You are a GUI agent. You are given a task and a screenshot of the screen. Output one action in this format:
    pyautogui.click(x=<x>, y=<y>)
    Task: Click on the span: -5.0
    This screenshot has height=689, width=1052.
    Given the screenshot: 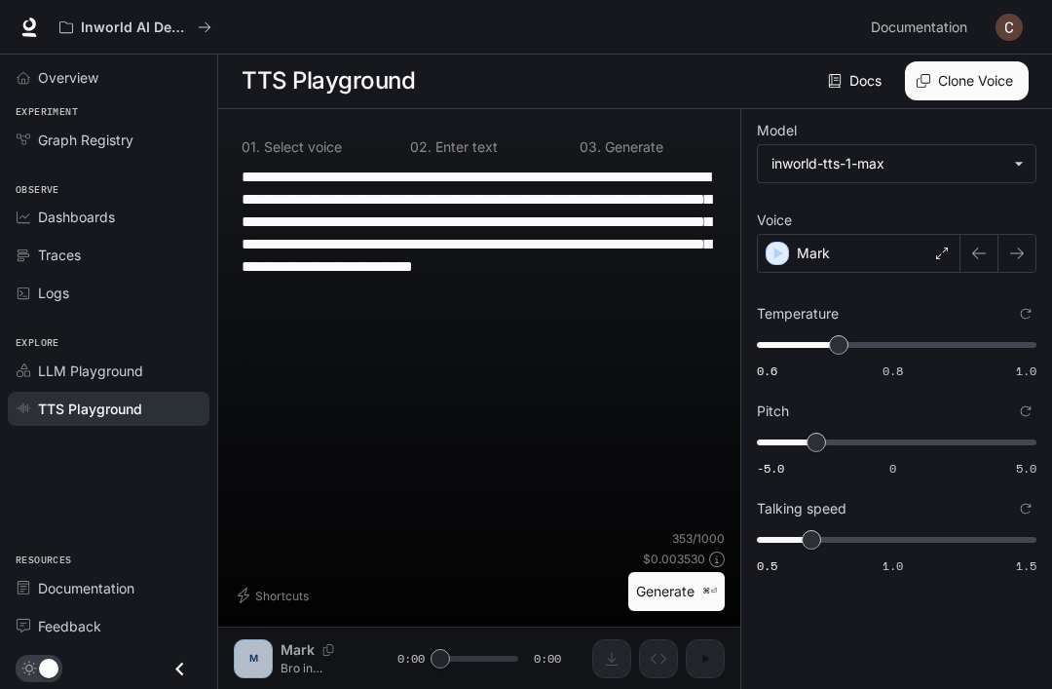 What is the action you would take?
    pyautogui.click(x=770, y=467)
    